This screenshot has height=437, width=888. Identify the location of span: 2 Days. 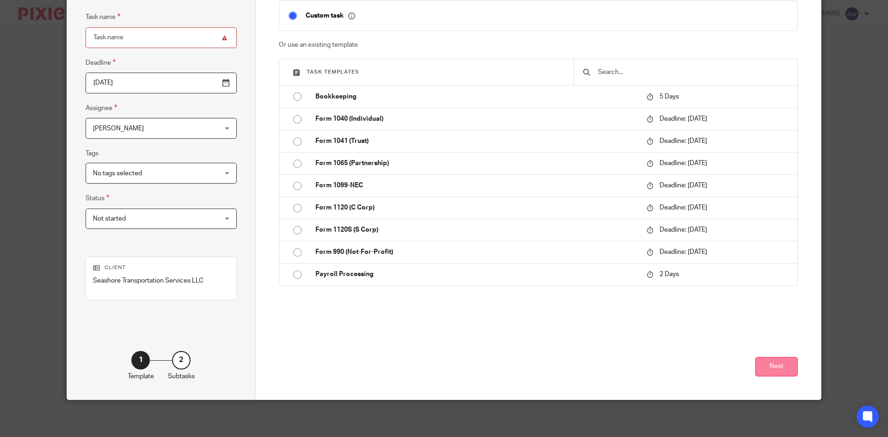
(669, 275).